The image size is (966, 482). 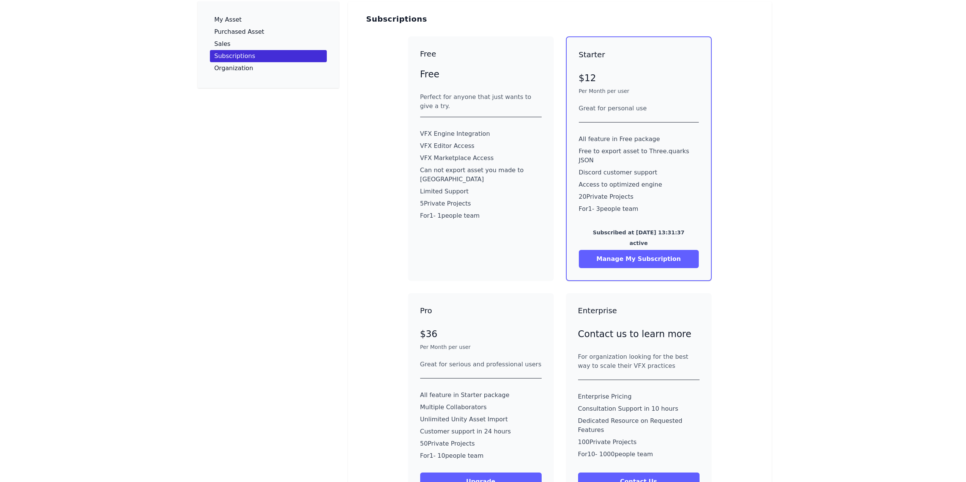 I want to click on h3: Starter, so click(x=639, y=55).